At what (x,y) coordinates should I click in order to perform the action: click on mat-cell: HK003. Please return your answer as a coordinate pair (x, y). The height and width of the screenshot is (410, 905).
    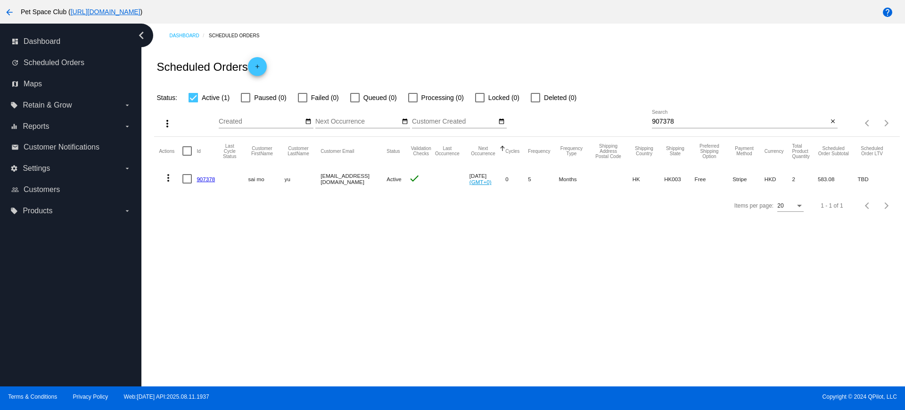
    Looking at the image, I should click on (680, 179).